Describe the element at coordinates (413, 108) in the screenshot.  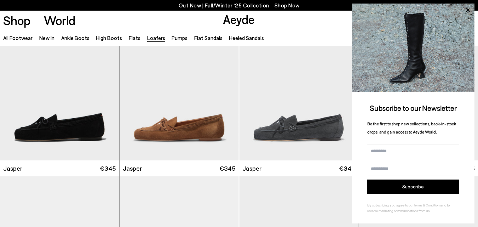
I see `span: Subscribe to our Newsletter` at that location.